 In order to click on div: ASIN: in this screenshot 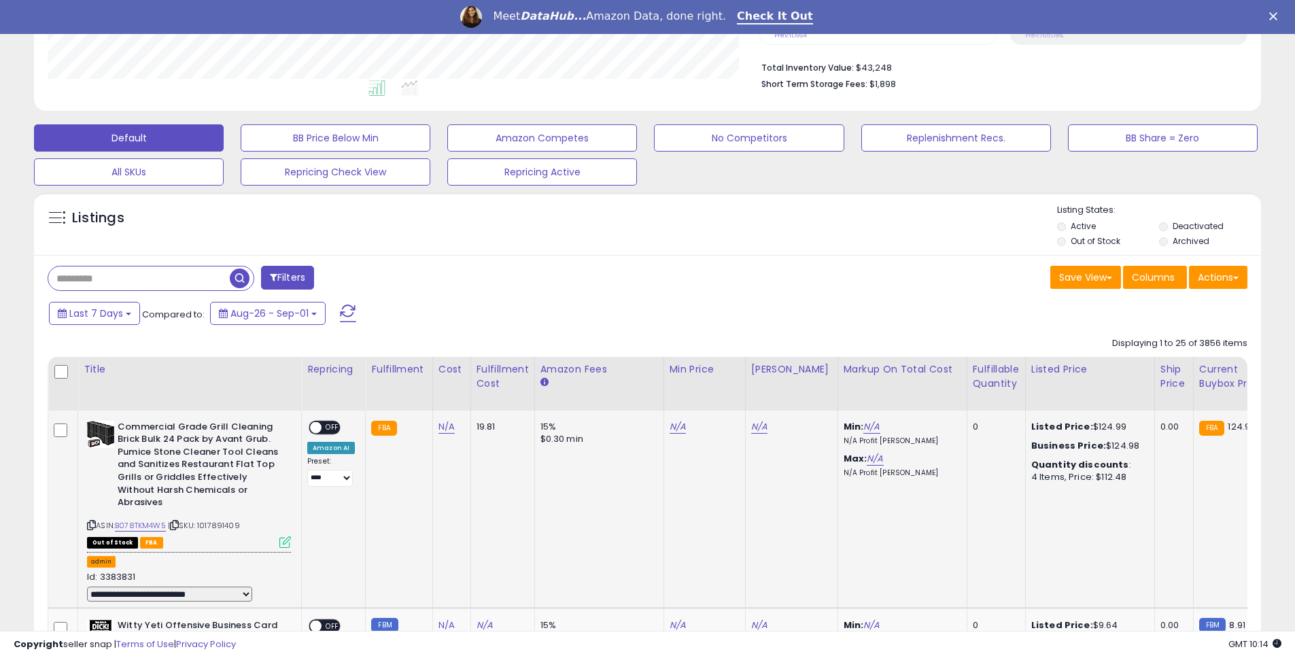, I will do `click(189, 484)`.